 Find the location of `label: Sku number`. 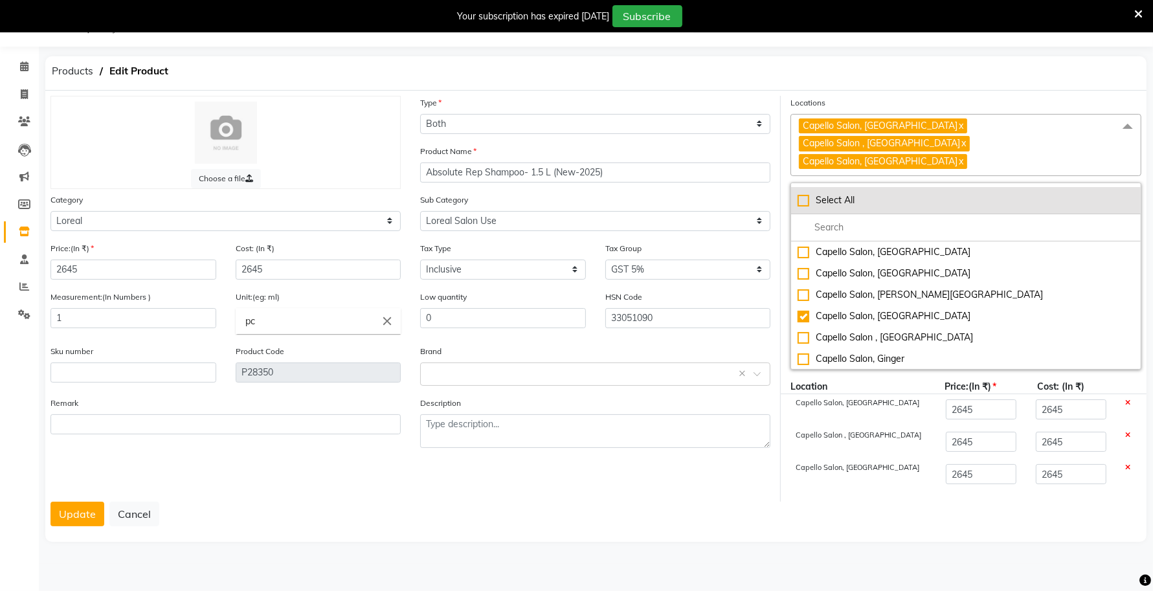

label: Sku number is located at coordinates (72, 352).